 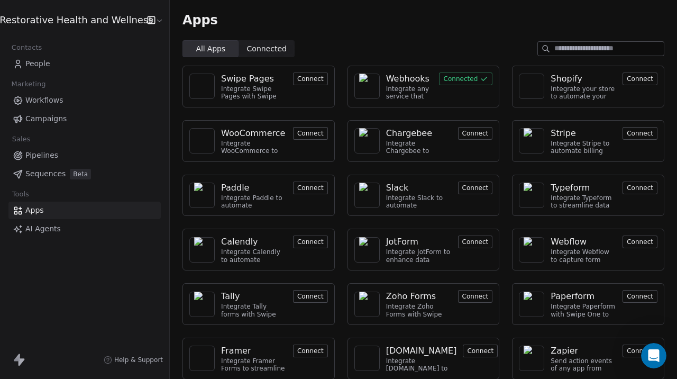 I want to click on a: WooCommerce, so click(x=254, y=133).